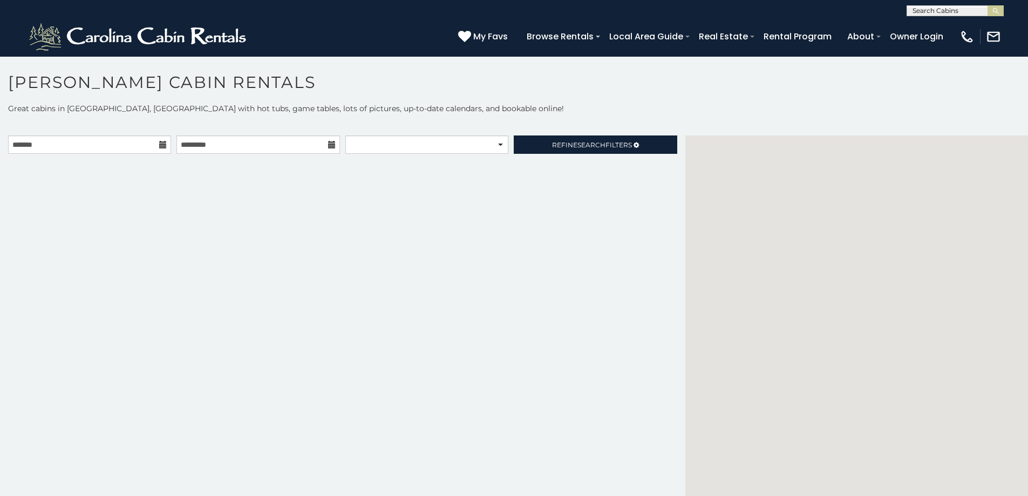  Describe the element at coordinates (591, 145) in the screenshot. I see `span: Search` at that location.